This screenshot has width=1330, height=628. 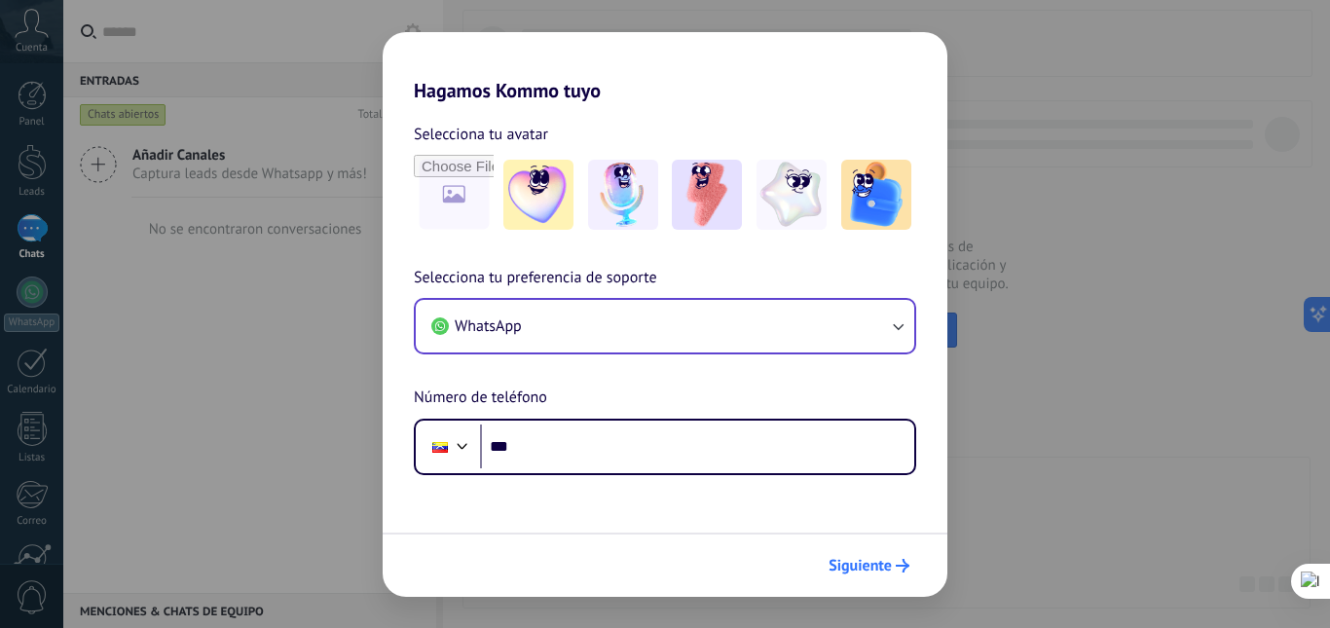 I want to click on img: -3.jpeg, so click(x=707, y=195).